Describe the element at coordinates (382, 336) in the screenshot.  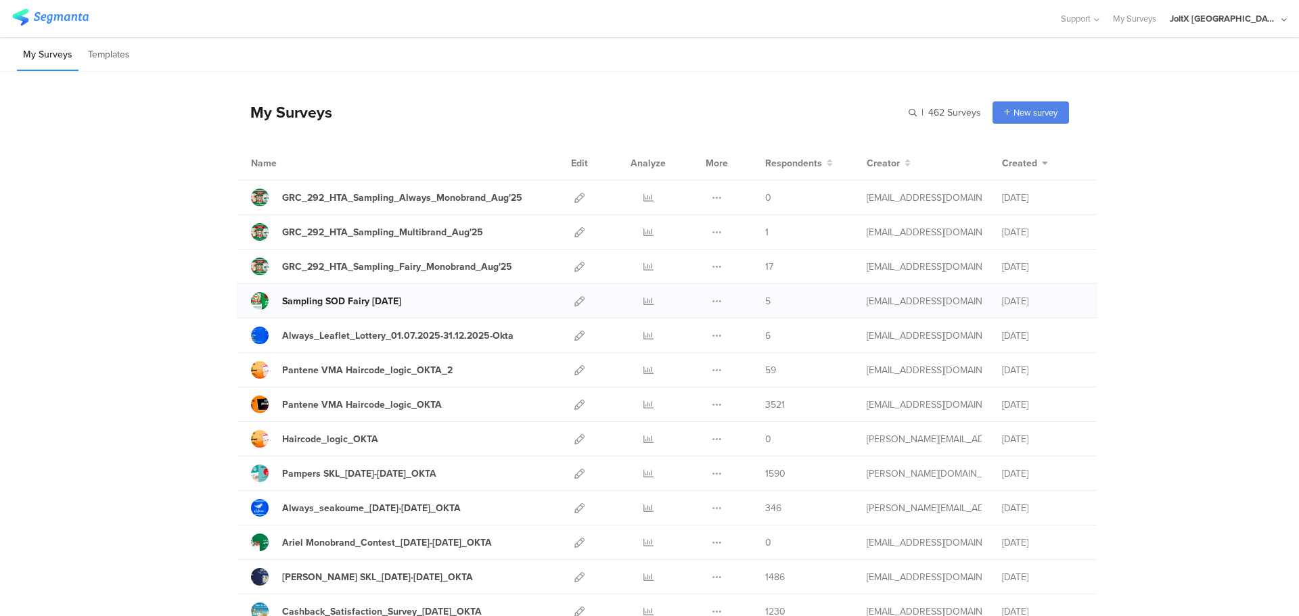
I see `a: Always_Leaflet_Lottery_01.07.2025-31.12.2025-Okta` at that location.